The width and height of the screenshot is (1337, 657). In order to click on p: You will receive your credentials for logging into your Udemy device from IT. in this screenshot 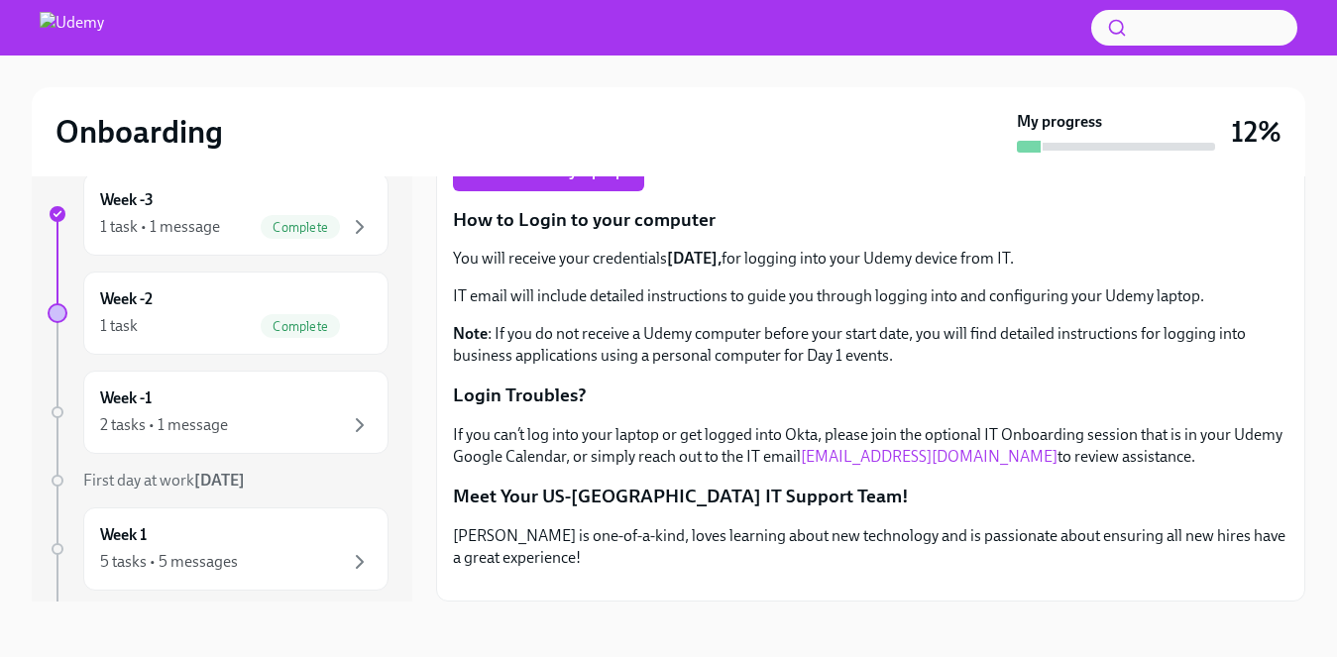, I will do `click(870, 259)`.